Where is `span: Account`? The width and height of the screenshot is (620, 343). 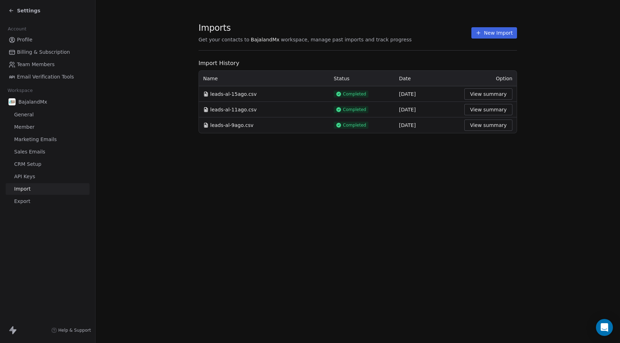
span: Account is located at coordinates (17, 29).